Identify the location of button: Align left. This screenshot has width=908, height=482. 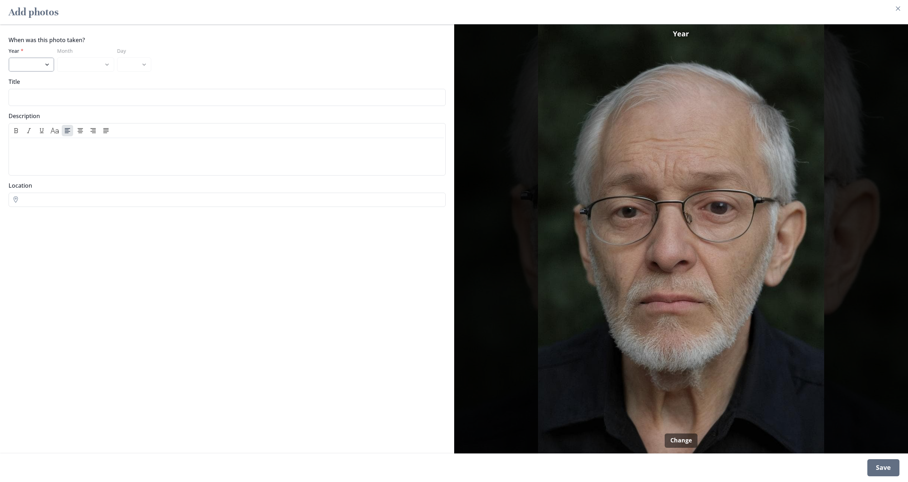
(67, 131).